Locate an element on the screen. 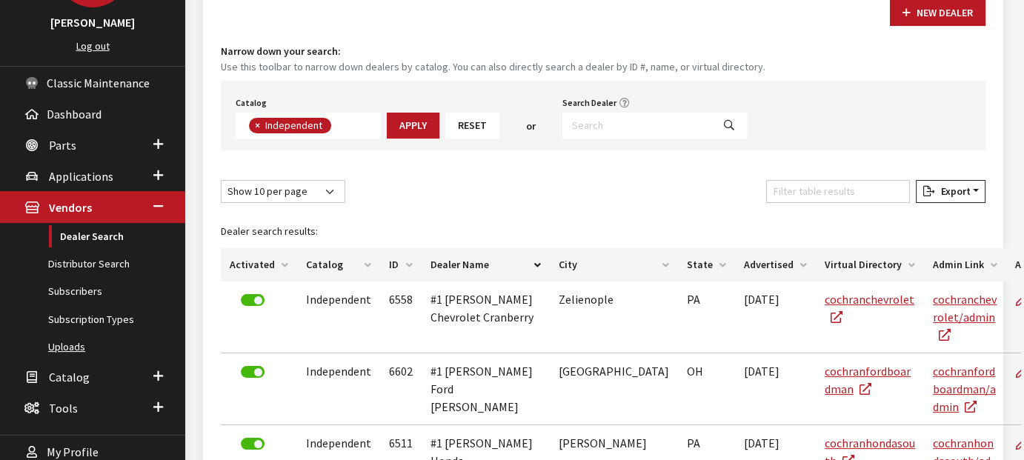 Image resolution: width=1024 pixels, height=460 pixels. a: cochranfordboardman is located at coordinates (867, 380).